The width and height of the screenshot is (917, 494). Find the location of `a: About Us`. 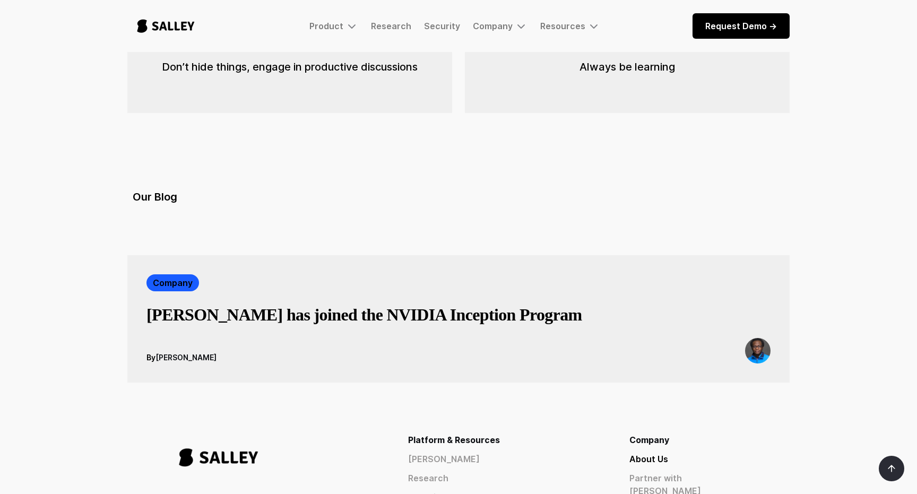

a: About Us is located at coordinates (690, 459).